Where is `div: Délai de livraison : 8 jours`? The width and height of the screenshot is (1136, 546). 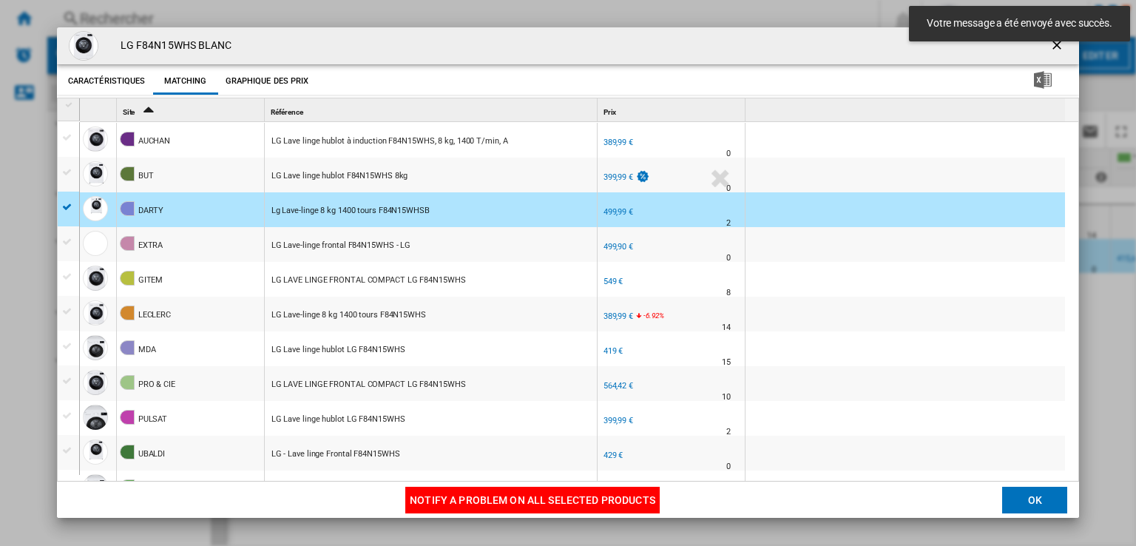 div: Délai de livraison : 8 jours is located at coordinates (729, 293).